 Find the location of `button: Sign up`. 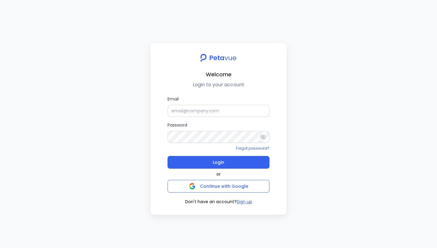

button: Sign up is located at coordinates (244, 202).